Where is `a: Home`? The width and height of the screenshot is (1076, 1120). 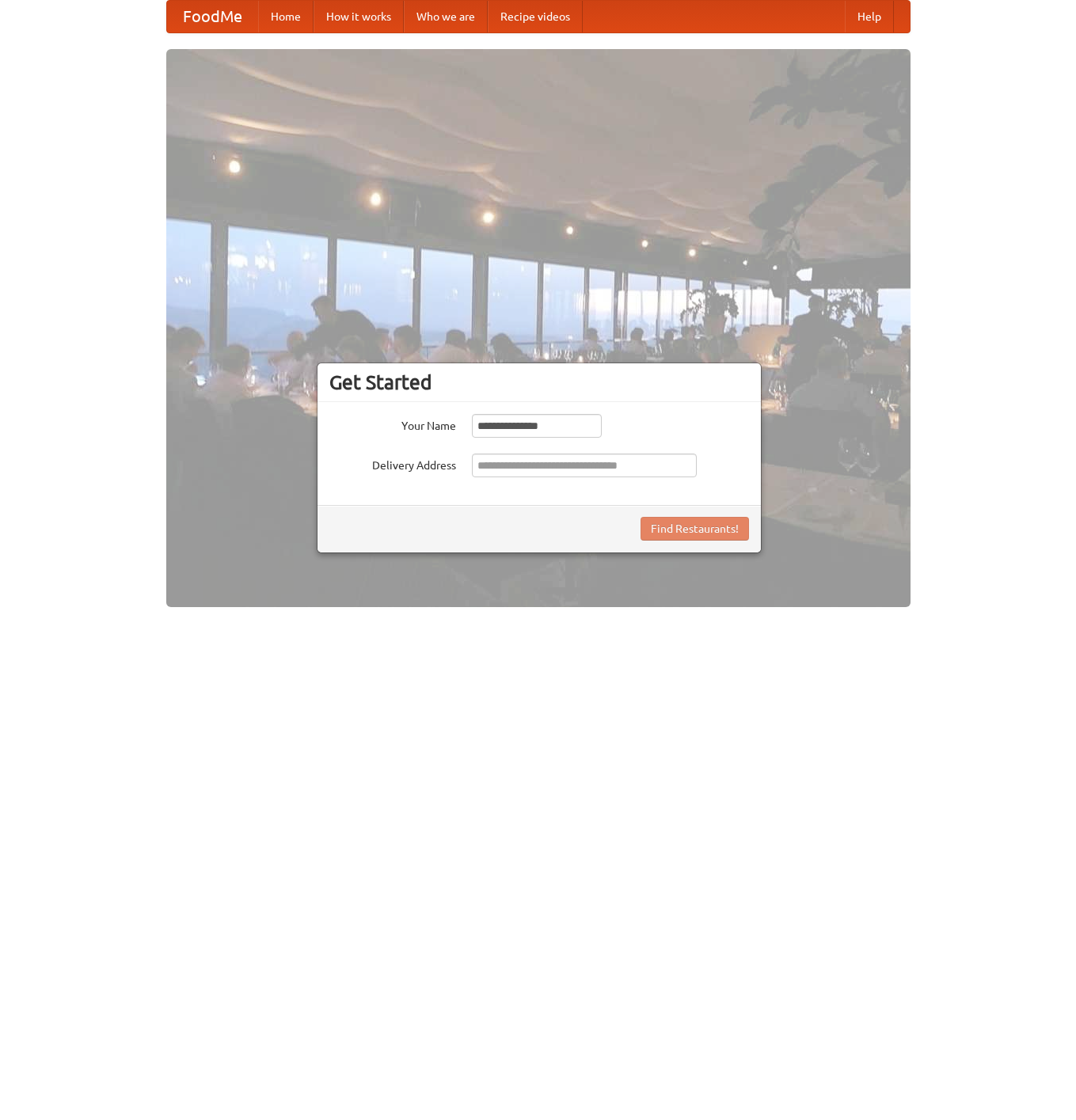 a: Home is located at coordinates (286, 17).